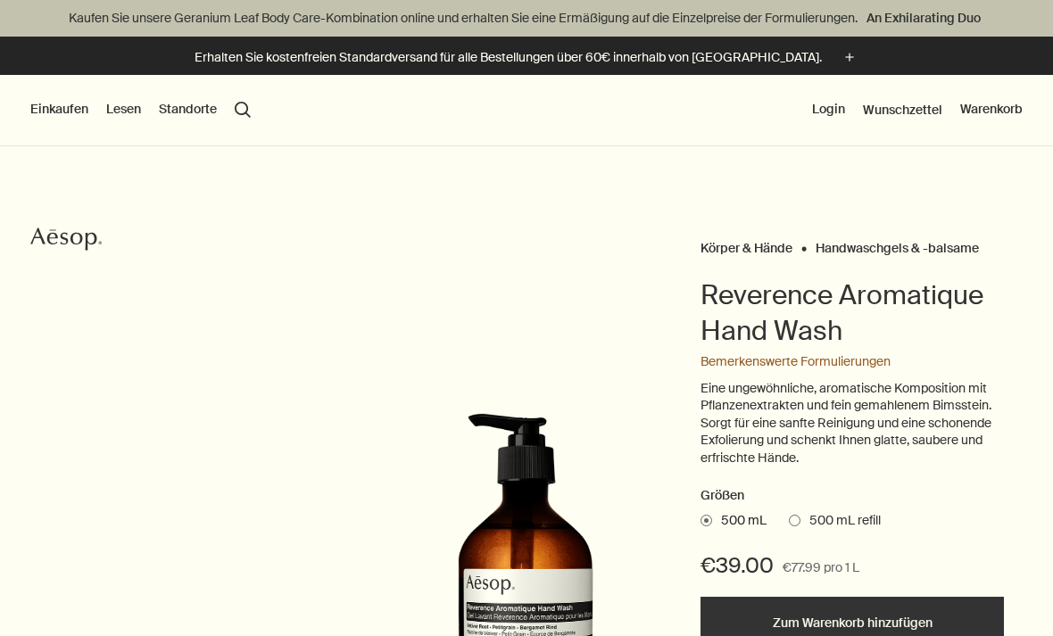 Image resolution: width=1053 pixels, height=636 pixels. I want to click on button: Lesen, so click(123, 110).